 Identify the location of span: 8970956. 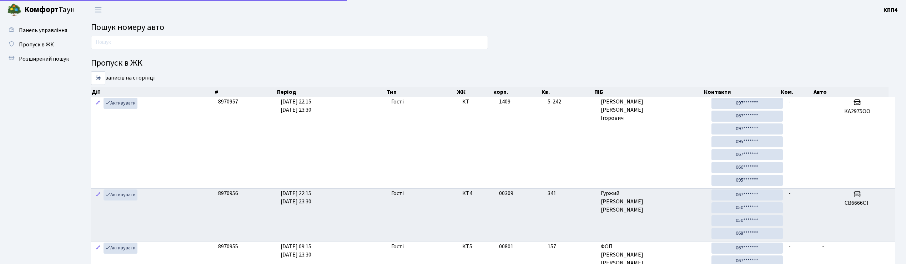
(228, 194).